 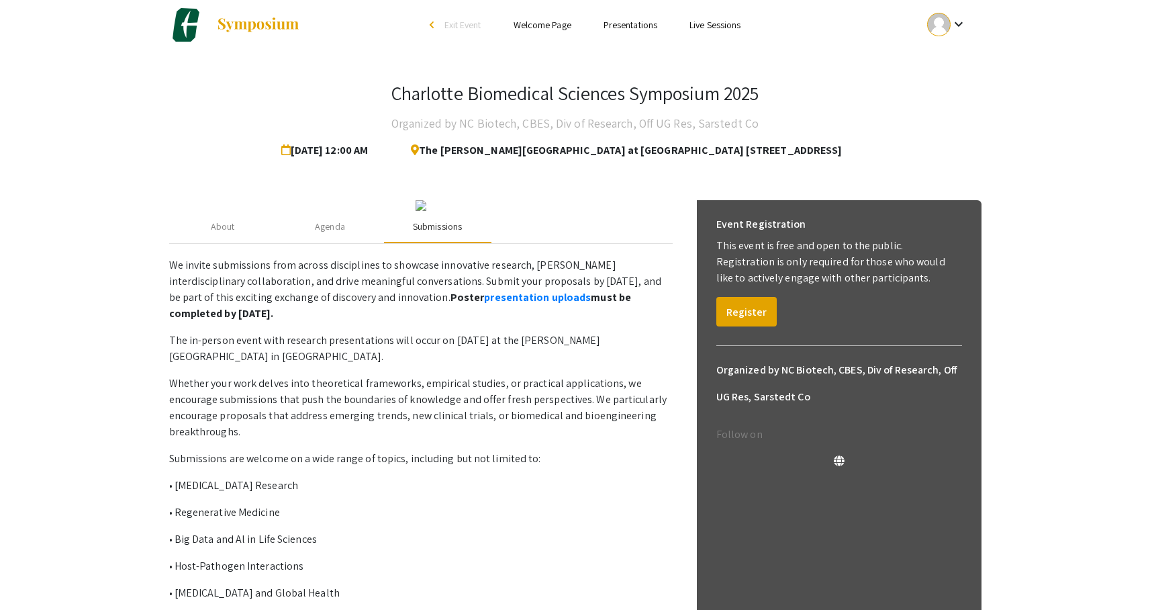 I want to click on p: Follow on, so click(x=839, y=434).